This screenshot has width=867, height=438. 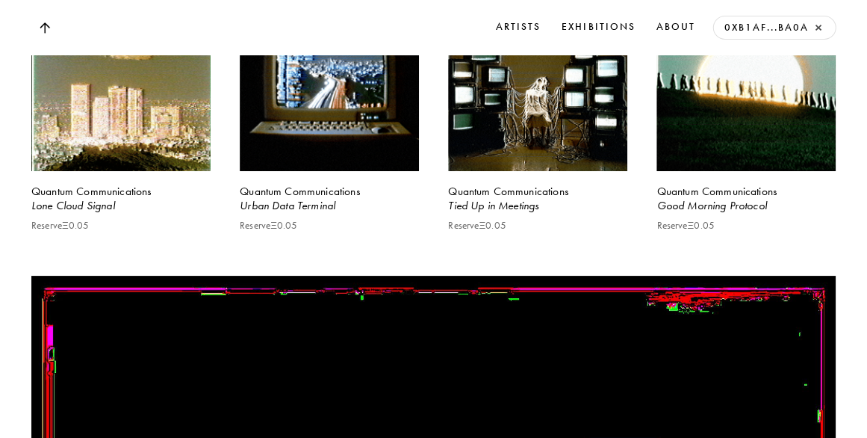 I want to click on a: 0xB1aF...Ba0a ×, so click(x=775, y=27).